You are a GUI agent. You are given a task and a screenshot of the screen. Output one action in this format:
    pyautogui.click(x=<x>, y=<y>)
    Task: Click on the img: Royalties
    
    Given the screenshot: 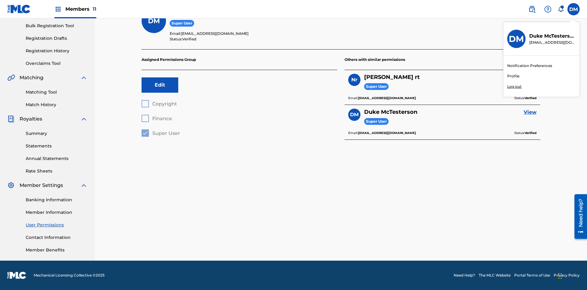 What is the action you would take?
    pyautogui.click(x=11, y=119)
    